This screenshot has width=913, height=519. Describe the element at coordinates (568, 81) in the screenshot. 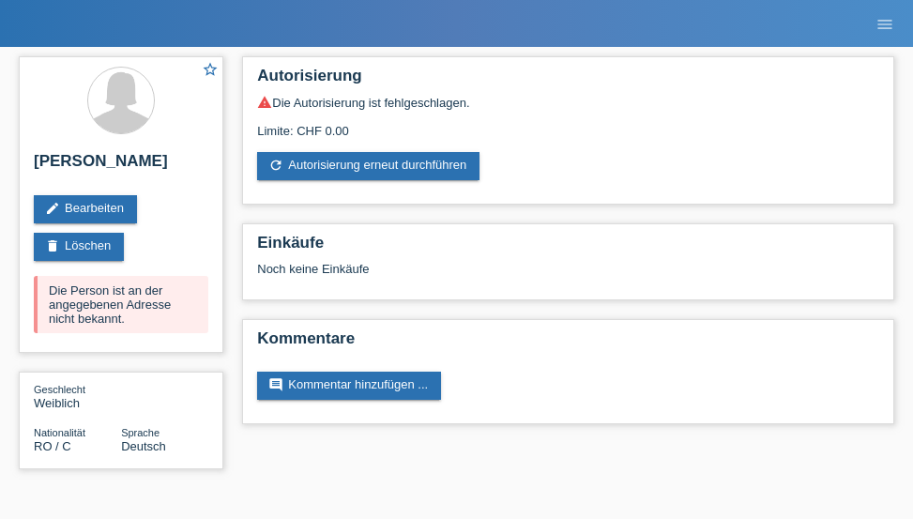

I see `h2: Autorisierung` at that location.